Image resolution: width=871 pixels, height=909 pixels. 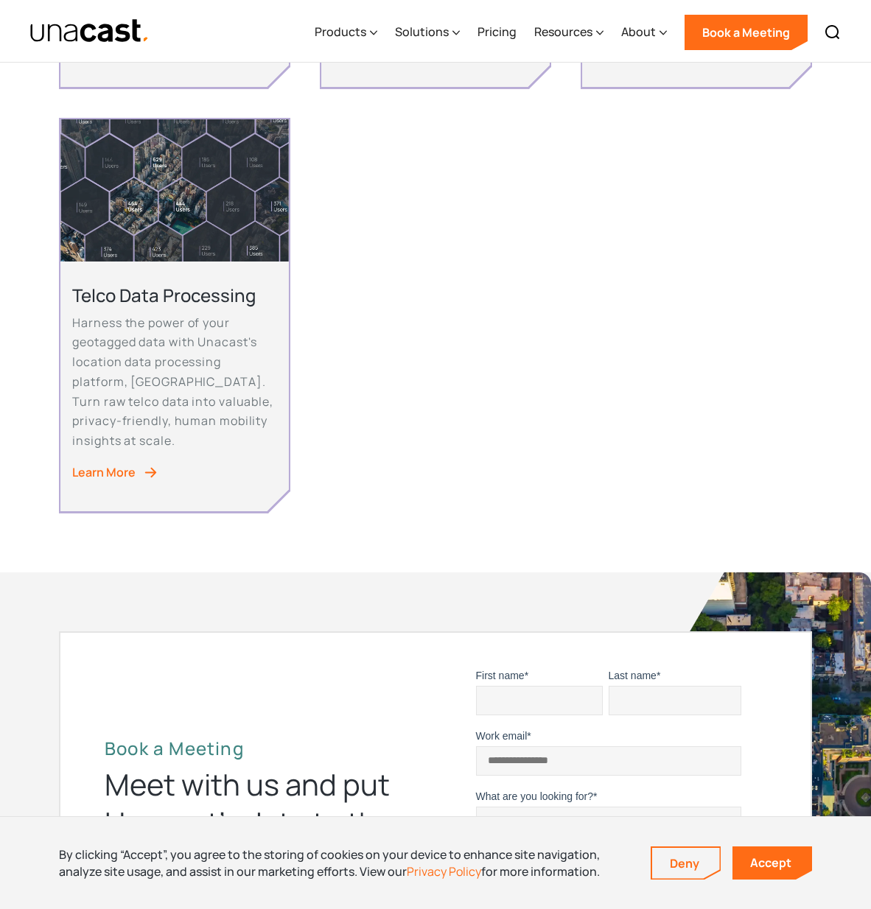 I want to click on img: Search icon, so click(x=832, y=32).